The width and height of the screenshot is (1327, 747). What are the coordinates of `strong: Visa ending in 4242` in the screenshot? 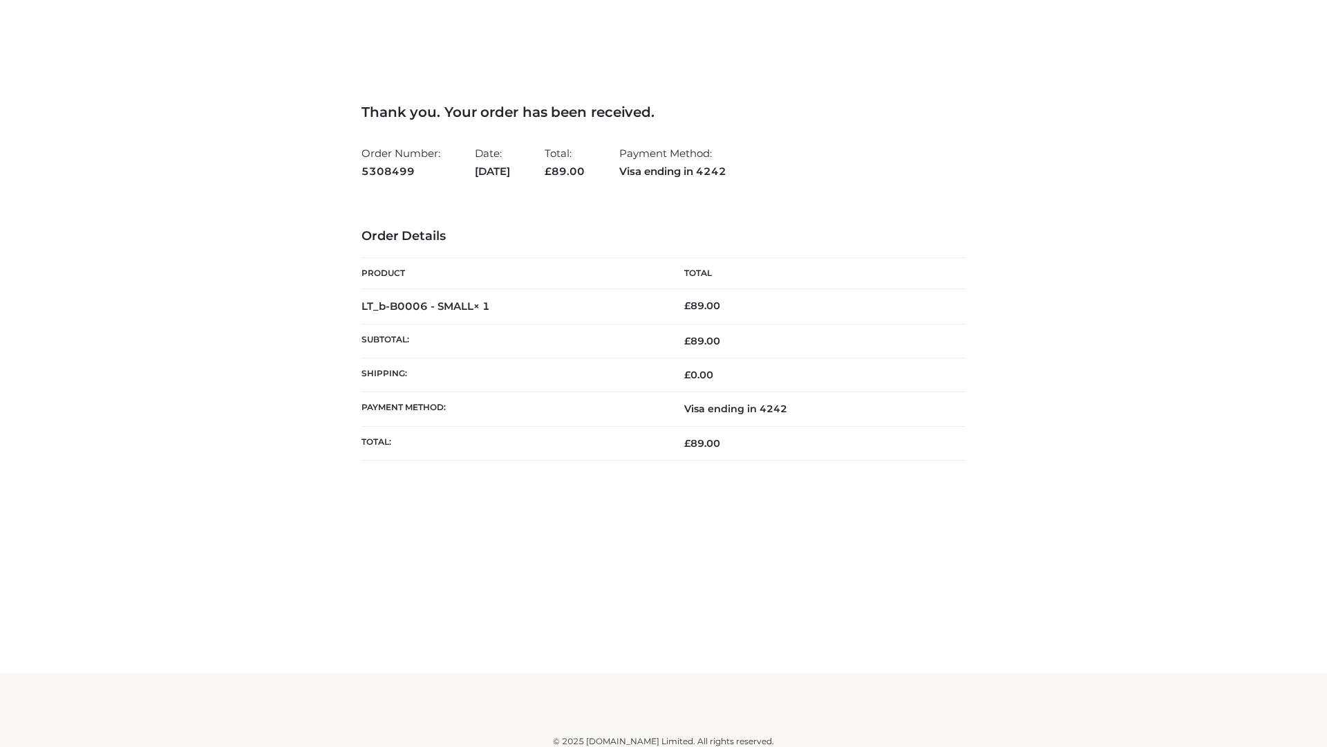 It's located at (673, 171).